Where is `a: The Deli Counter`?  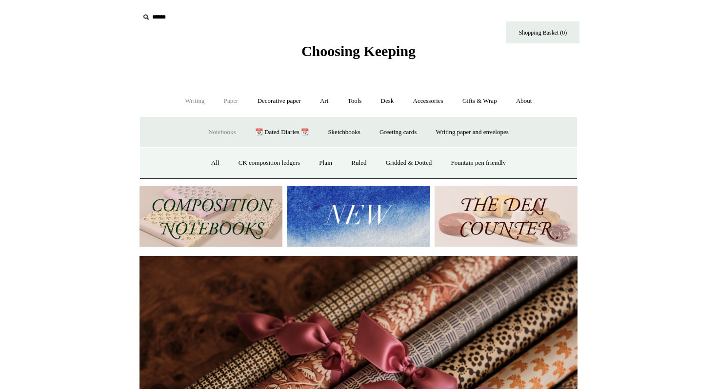 a: The Deli Counter is located at coordinates (506, 216).